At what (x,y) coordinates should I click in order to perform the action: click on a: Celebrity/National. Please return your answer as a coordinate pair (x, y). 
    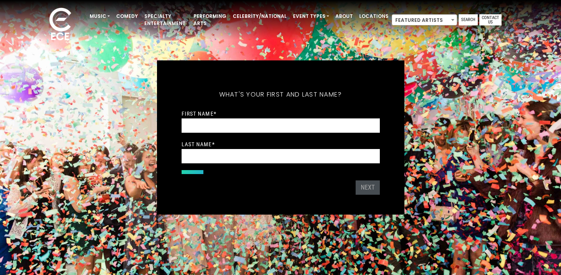
    Looking at the image, I should click on (260, 16).